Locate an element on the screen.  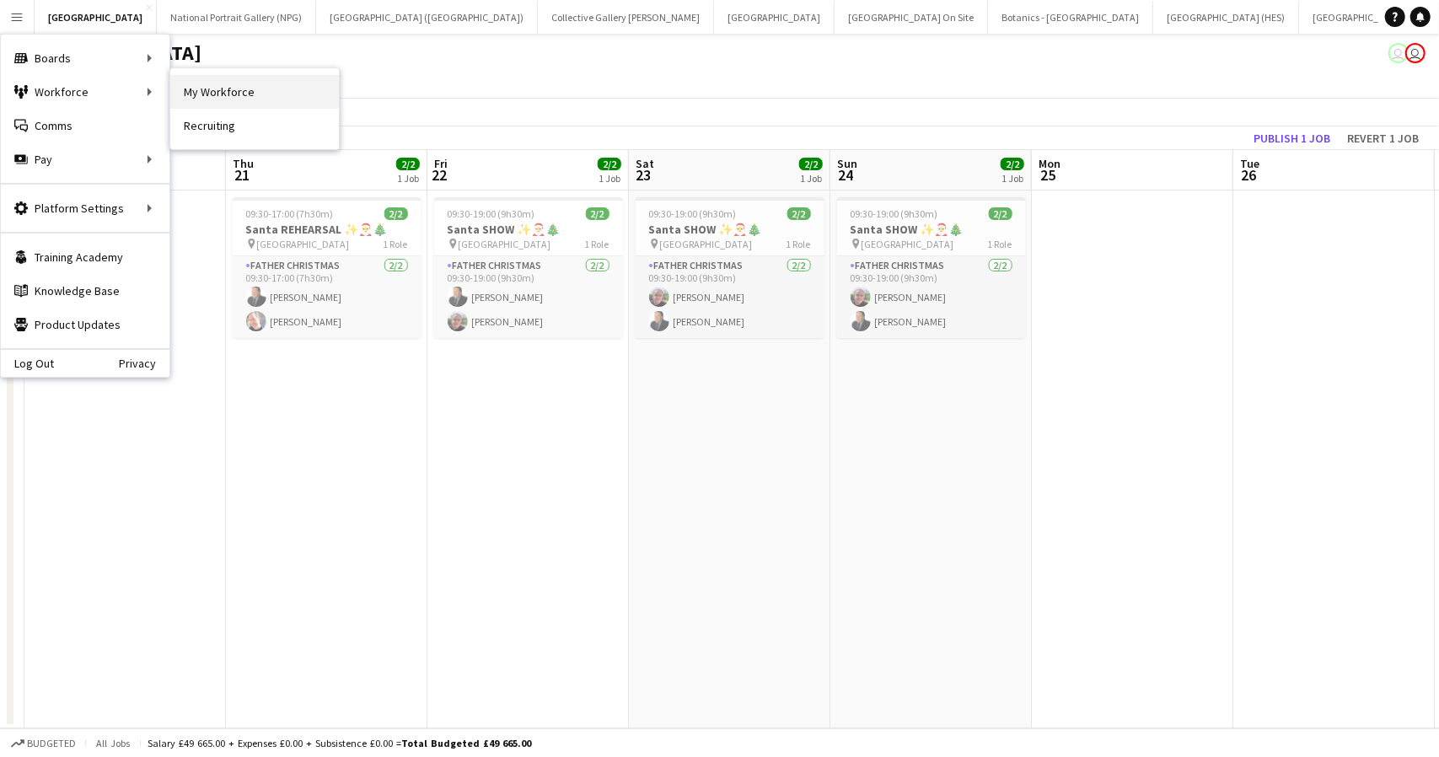
h3: Santa REHEARSAL ✨🎅🎄 is located at coordinates (327, 229).